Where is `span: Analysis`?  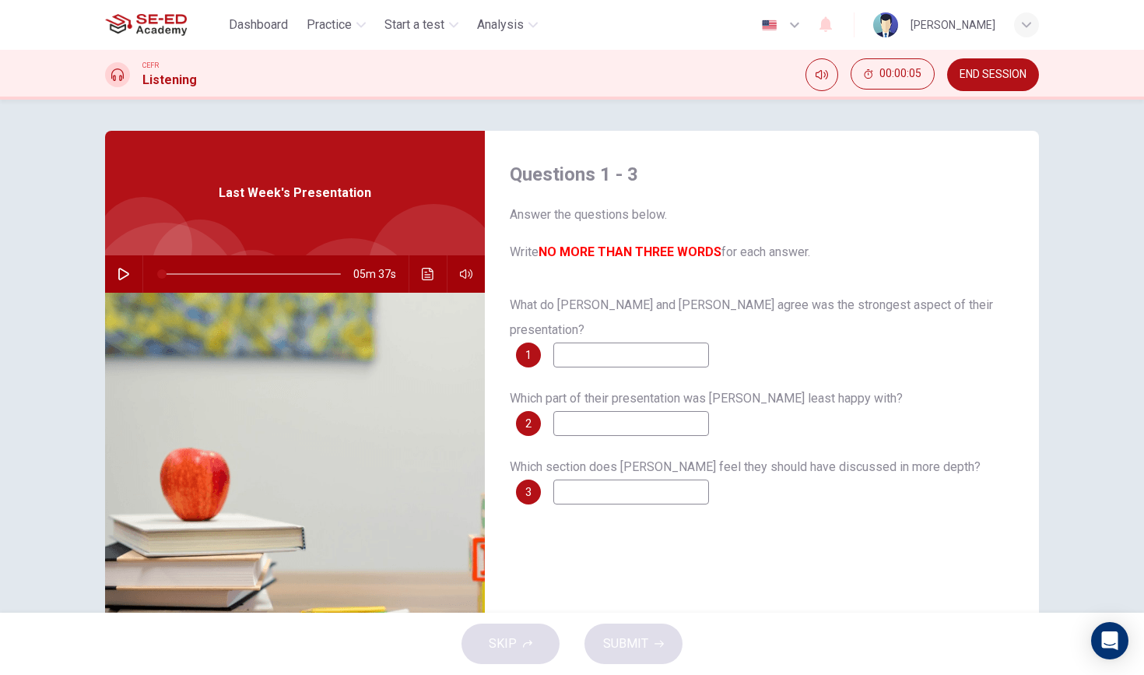 span: Analysis is located at coordinates (501, 25).